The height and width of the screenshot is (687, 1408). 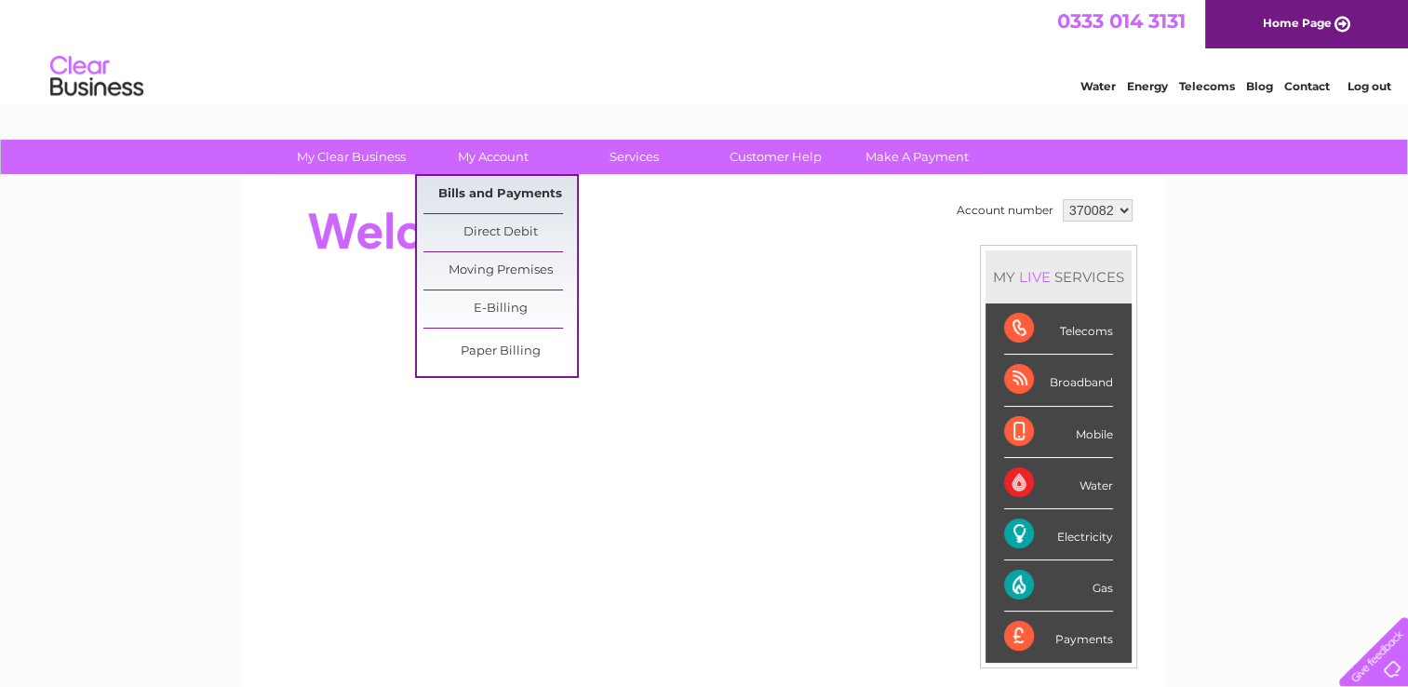 I want to click on a: Blog, so click(x=1259, y=86).